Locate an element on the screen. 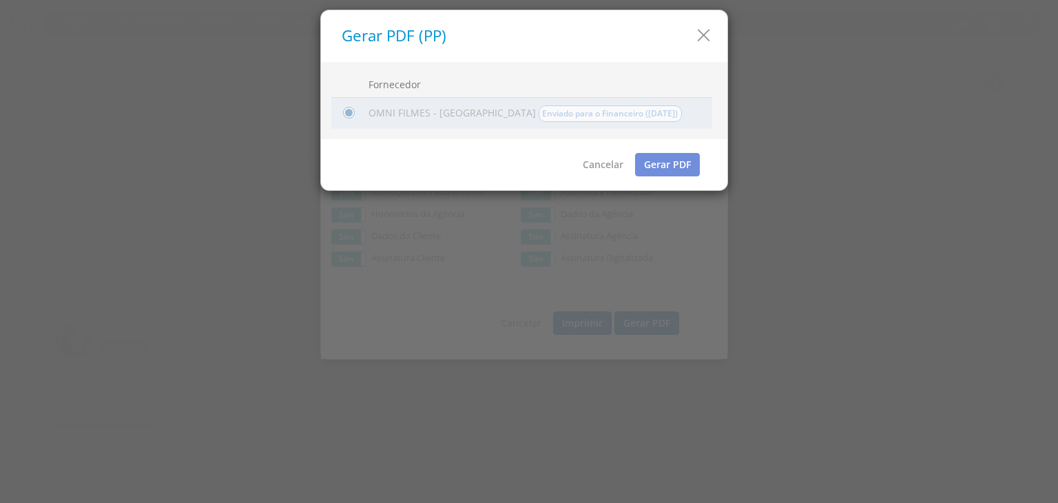 This screenshot has width=1058, height=503. h5: Gerar PDF (PP) is located at coordinates (529, 36).